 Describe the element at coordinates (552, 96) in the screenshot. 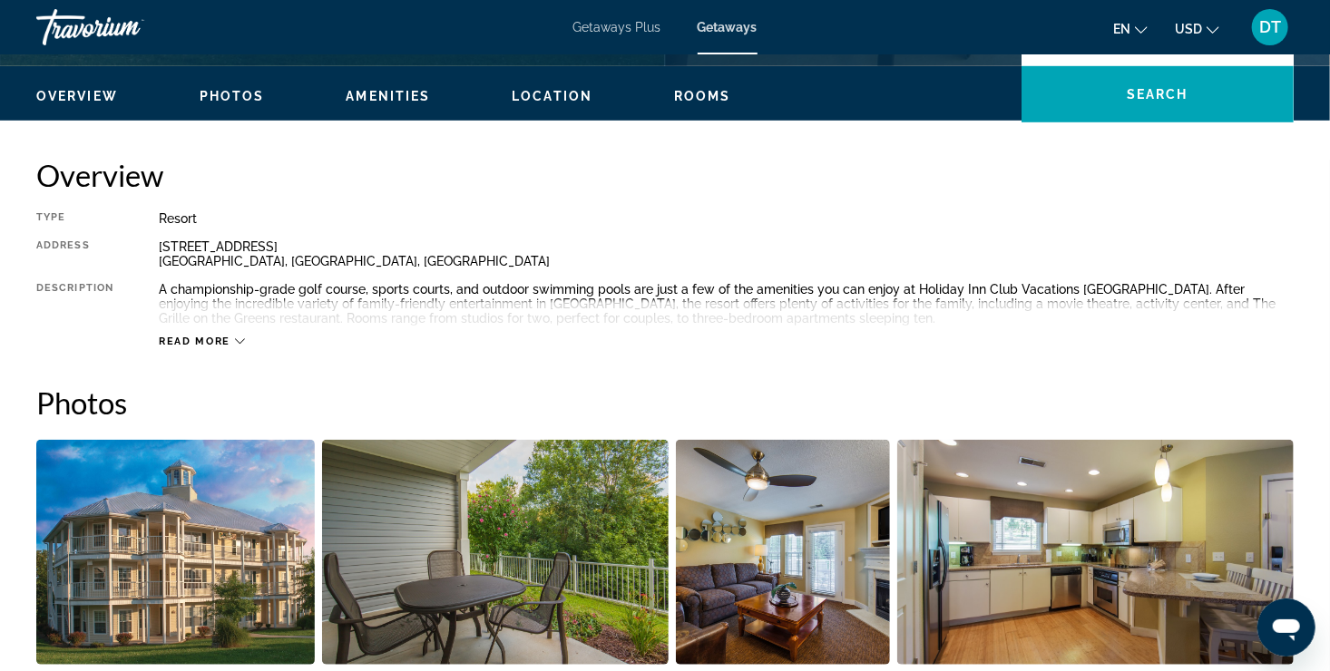

I see `span: Location` at that location.